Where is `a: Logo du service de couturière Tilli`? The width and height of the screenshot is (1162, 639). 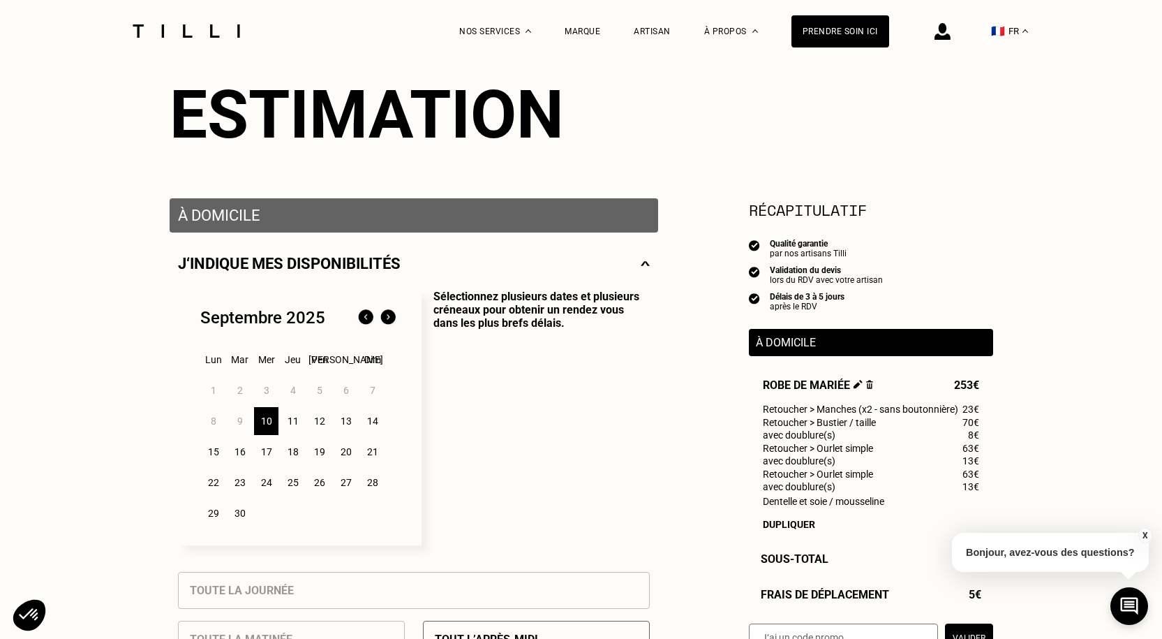 a: Logo du service de couturière Tilli is located at coordinates (186, 31).